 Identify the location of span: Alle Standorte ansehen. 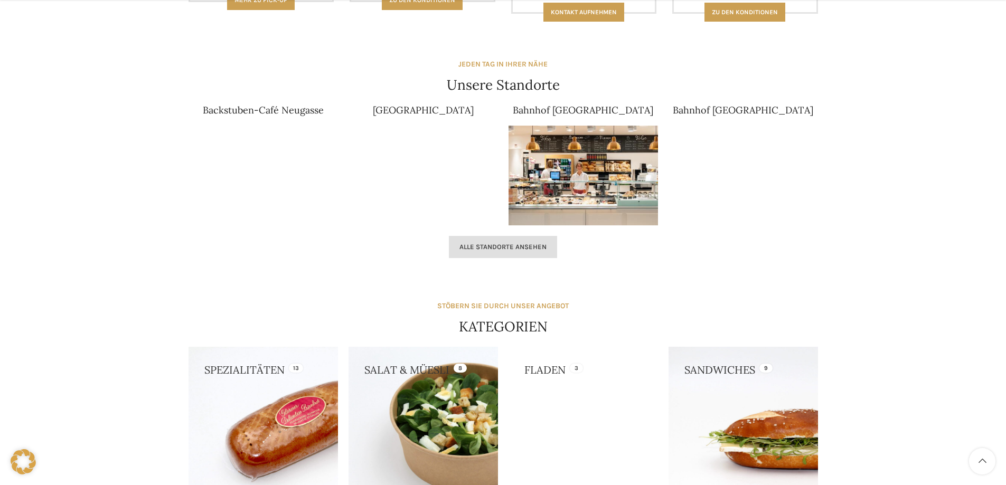
(503, 247).